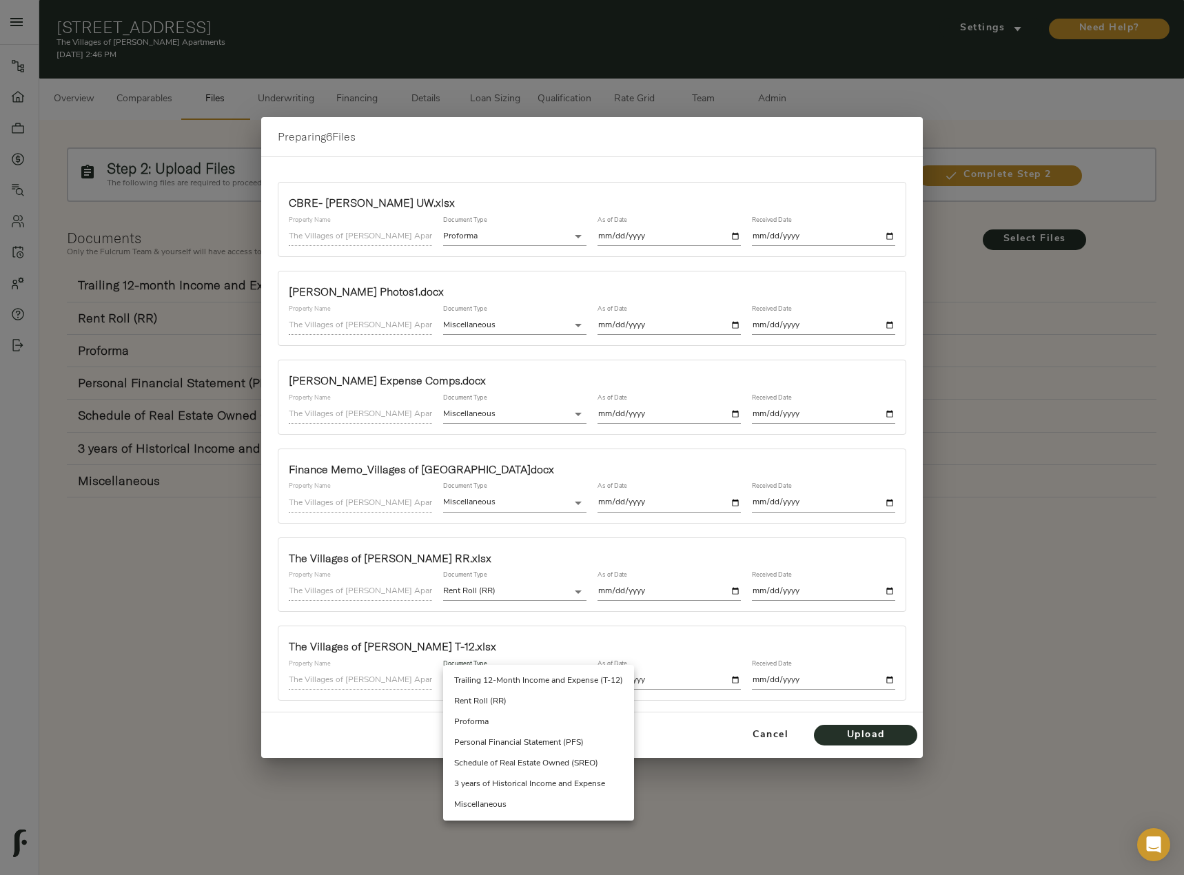 The image size is (1184, 875). I want to click on li: Miscellaneous, so click(538, 805).